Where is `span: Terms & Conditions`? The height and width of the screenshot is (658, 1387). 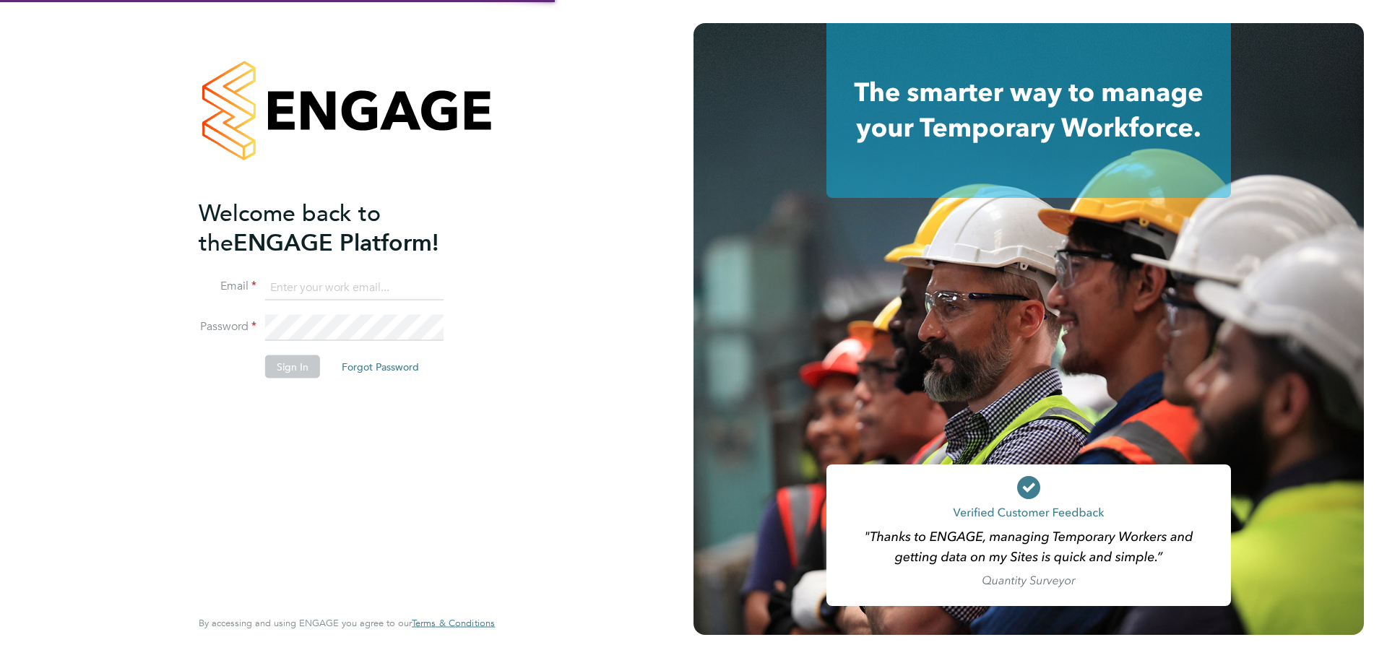
span: Terms & Conditions is located at coordinates (453, 623).